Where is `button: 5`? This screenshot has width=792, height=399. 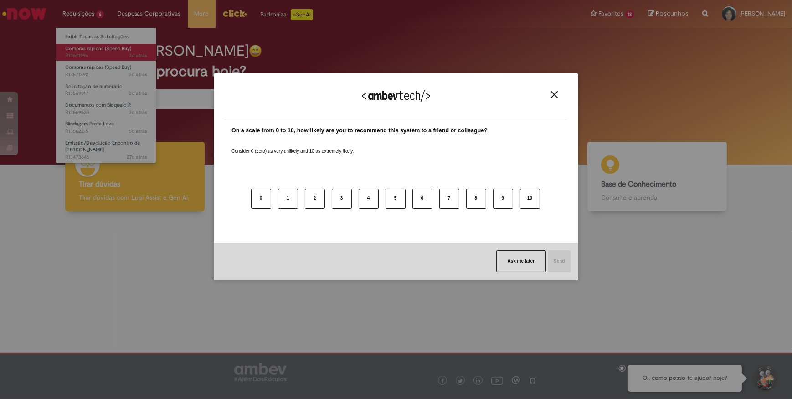 button: 5 is located at coordinates (395, 199).